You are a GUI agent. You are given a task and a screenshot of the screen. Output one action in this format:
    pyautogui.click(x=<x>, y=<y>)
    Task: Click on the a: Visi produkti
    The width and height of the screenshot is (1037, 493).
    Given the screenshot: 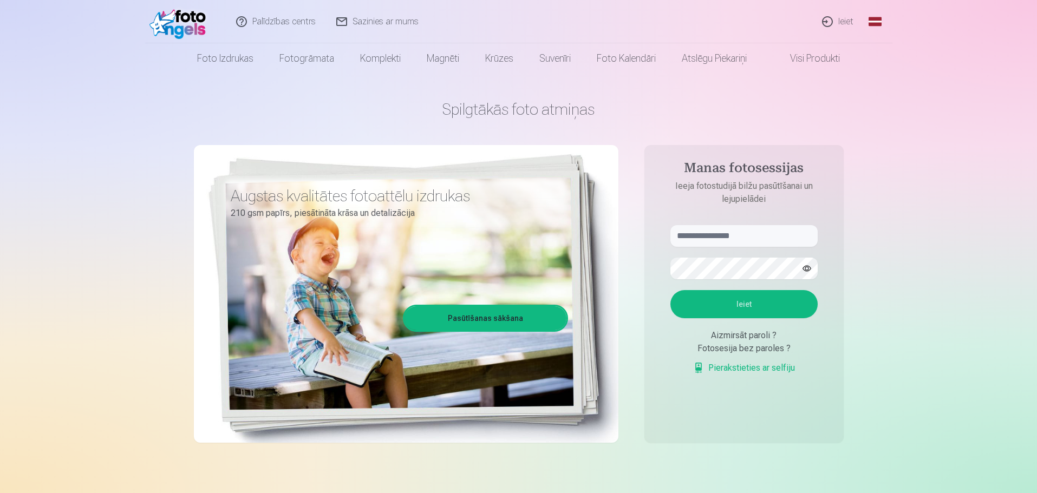 What is the action you would take?
    pyautogui.click(x=806, y=58)
    